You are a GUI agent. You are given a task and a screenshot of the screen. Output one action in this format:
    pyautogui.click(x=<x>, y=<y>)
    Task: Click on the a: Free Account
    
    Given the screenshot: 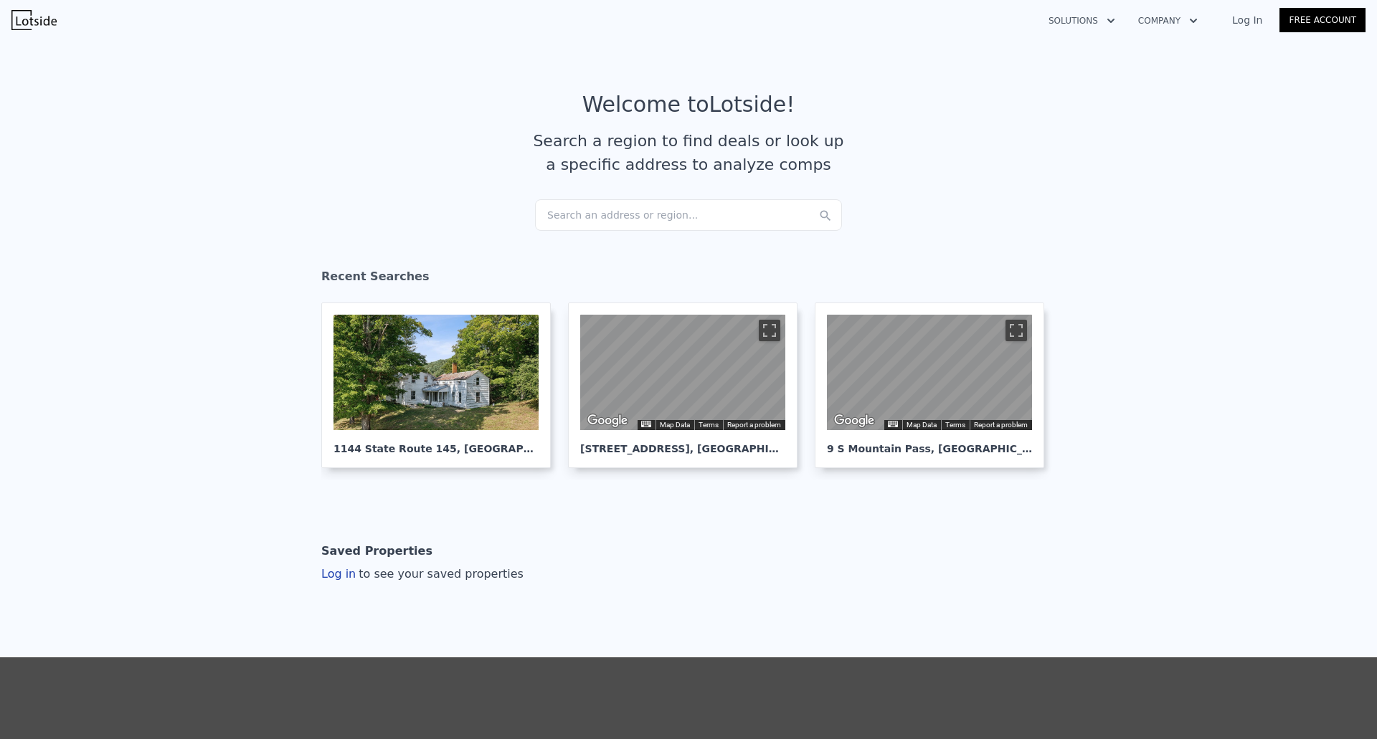 What is the action you would take?
    pyautogui.click(x=1322, y=20)
    